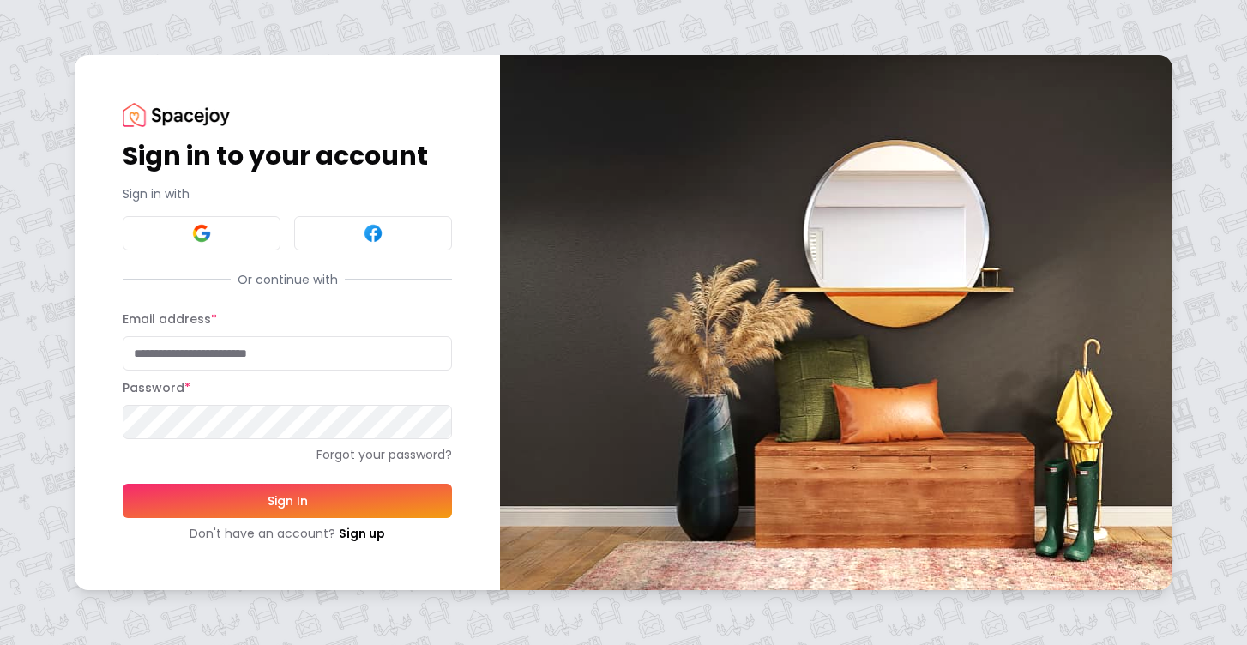  What do you see at coordinates (287, 156) in the screenshot?
I see `h1: Sign in to your account` at bounding box center [287, 156].